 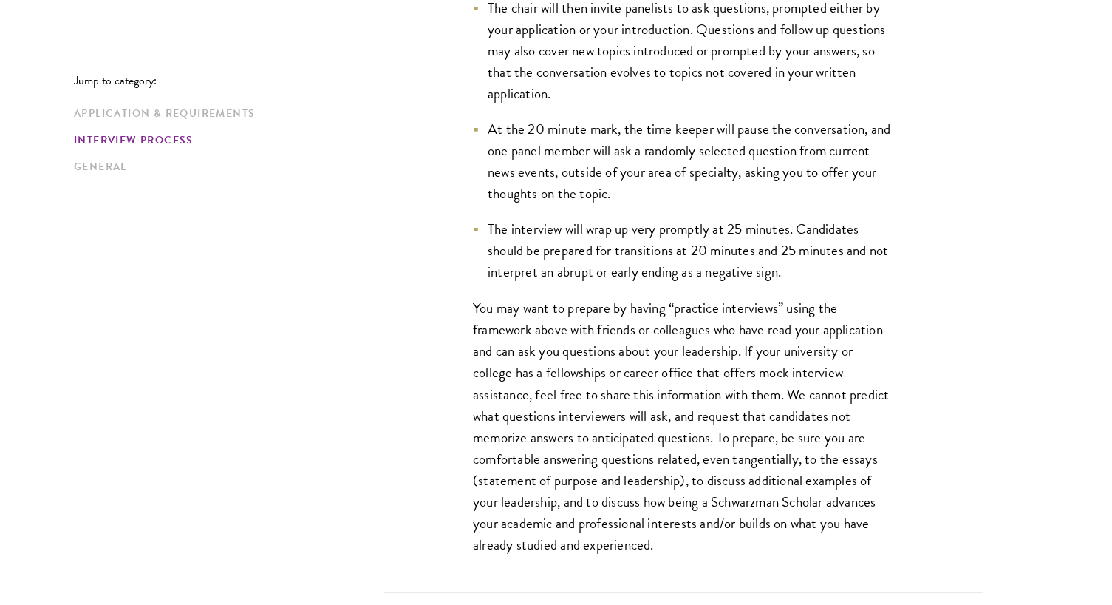 What do you see at coordinates (225, 113) in the screenshot?
I see `a: Application & Requirements` at bounding box center [225, 113].